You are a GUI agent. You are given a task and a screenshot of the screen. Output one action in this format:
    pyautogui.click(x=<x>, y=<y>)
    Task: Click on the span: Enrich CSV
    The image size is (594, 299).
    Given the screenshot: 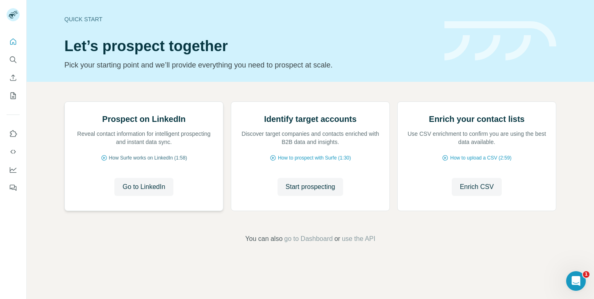 What is the action you would take?
    pyautogui.click(x=476, y=187)
    